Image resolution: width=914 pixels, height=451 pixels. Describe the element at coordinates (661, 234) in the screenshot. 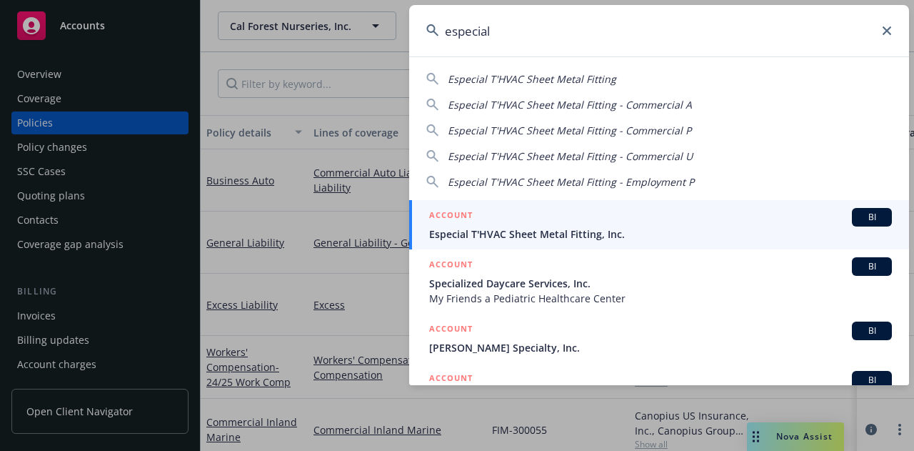

I see `span: Especial T'HVAC Sheet Metal Fitting, Inc.` at that location.